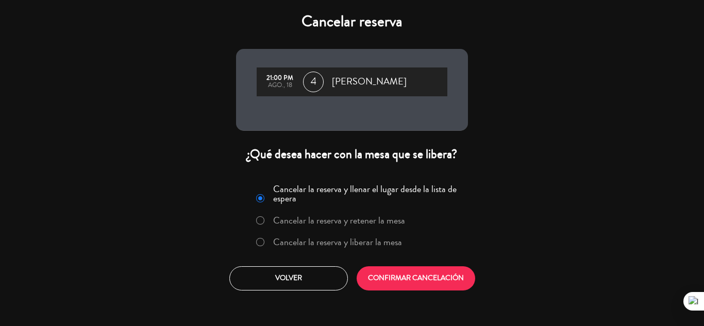  I want to click on h4: Cancelar reserva, so click(352, 22).